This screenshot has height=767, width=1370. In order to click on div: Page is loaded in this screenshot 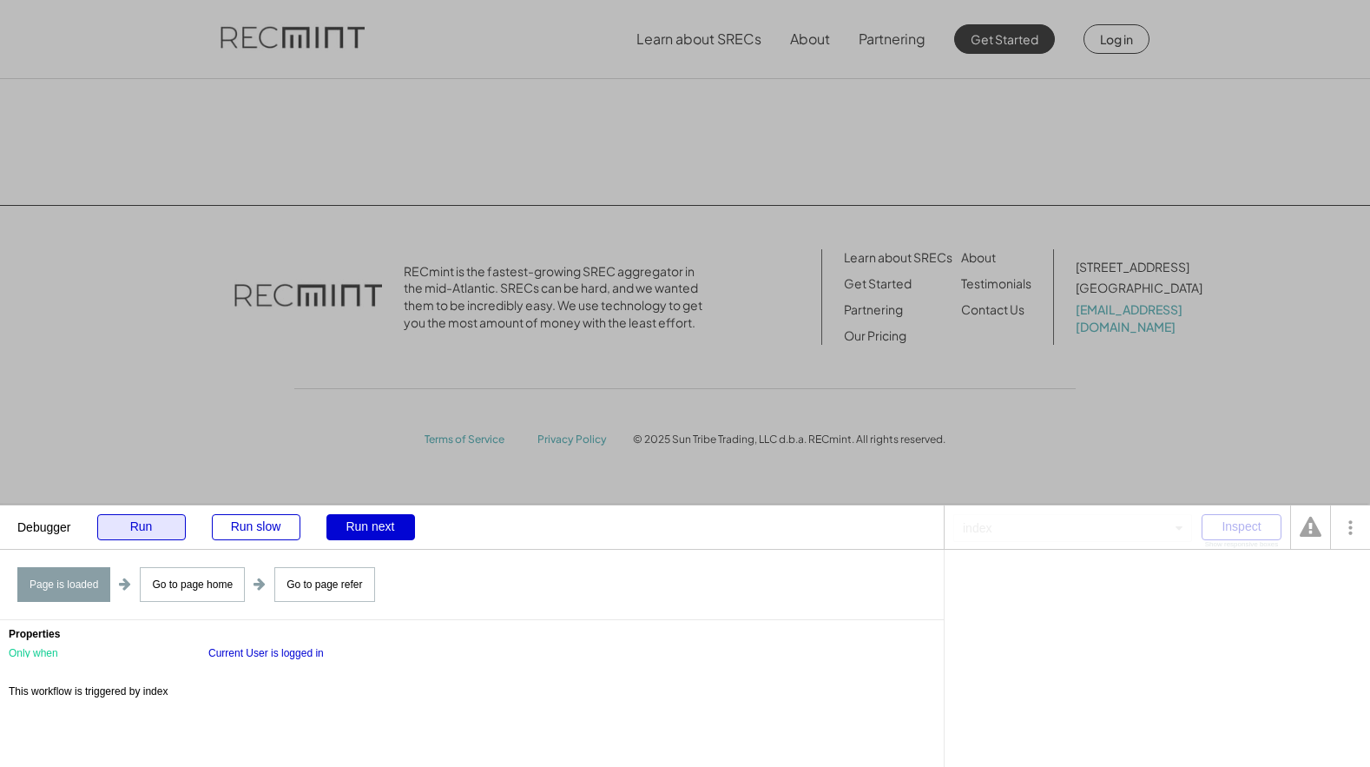, I will do `click(63, 584)`.